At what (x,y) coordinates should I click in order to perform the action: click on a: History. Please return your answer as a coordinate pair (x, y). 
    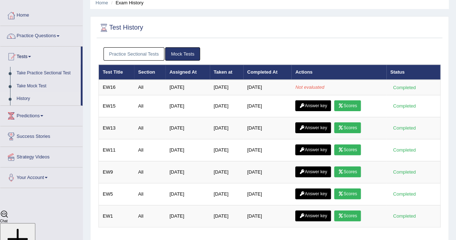
    Looking at the image, I should click on (47, 99).